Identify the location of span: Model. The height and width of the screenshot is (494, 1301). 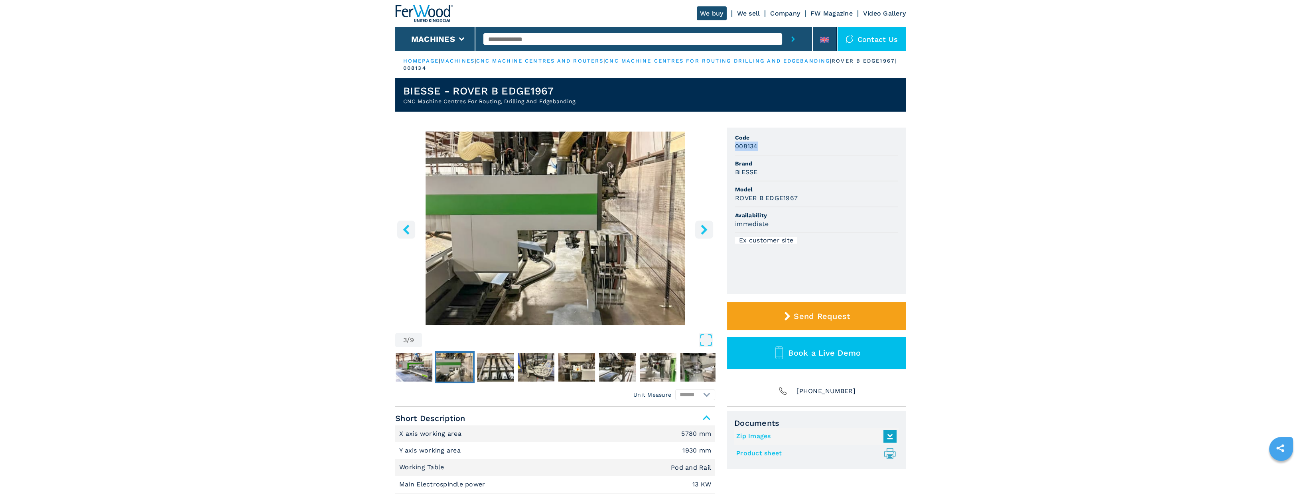
(817, 190).